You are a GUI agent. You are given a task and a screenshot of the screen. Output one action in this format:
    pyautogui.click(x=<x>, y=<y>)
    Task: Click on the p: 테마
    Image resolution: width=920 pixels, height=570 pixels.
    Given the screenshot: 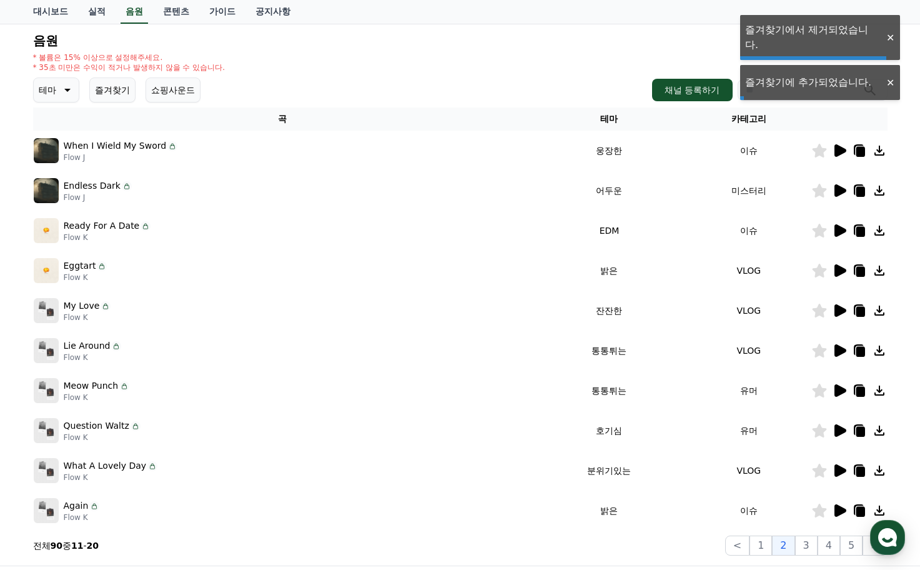 What is the action you would take?
    pyautogui.click(x=47, y=90)
    